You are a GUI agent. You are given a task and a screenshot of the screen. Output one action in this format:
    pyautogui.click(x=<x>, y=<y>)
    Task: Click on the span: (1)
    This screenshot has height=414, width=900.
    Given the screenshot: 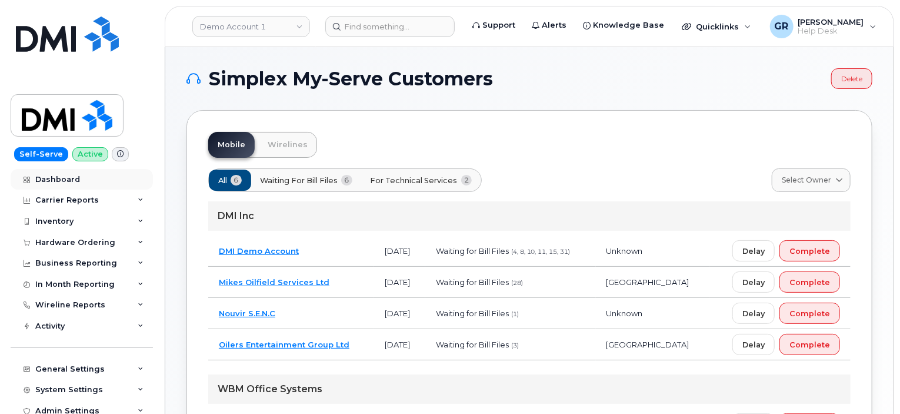 What is the action you would take?
    pyautogui.click(x=515, y=314)
    